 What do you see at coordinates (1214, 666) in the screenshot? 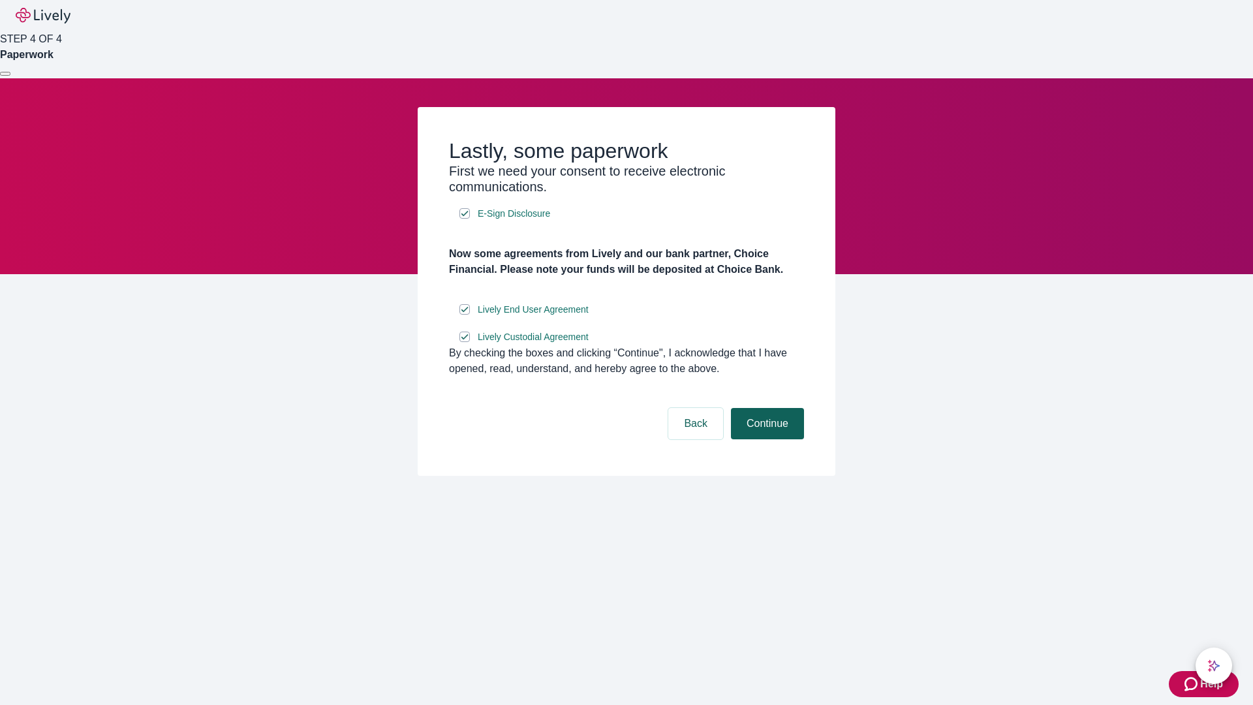
I see `button: chat` at bounding box center [1214, 666].